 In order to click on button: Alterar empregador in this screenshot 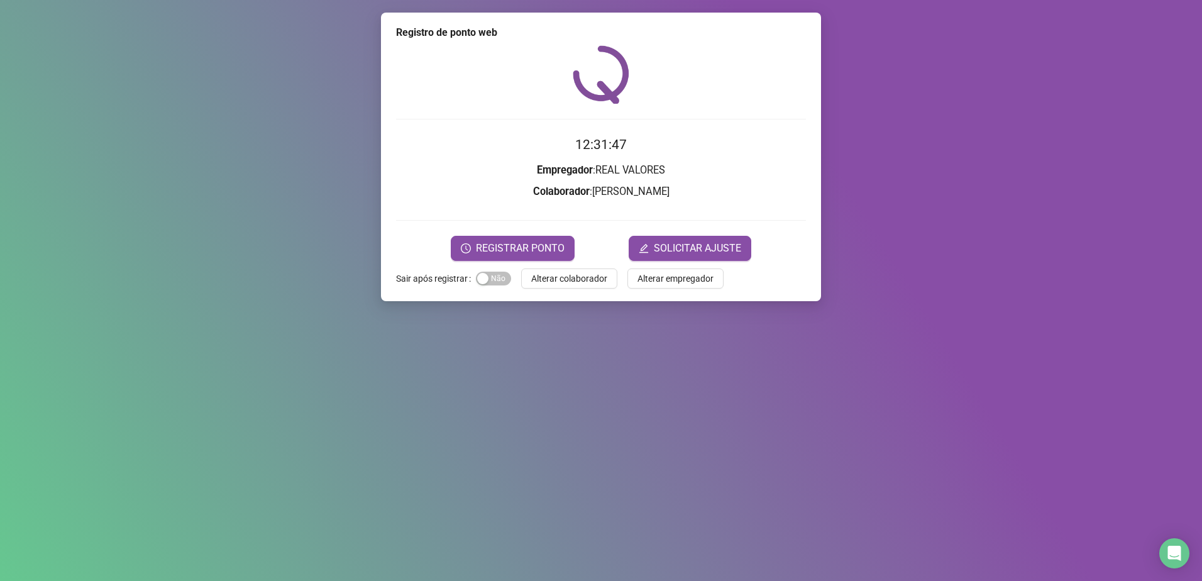, I will do `click(675, 278)`.